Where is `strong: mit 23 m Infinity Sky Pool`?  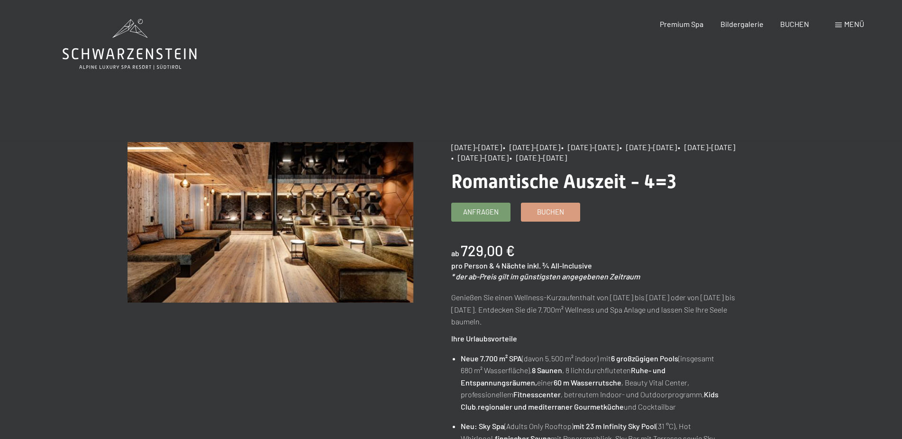
strong: mit 23 m Infinity Sky Pool is located at coordinates (615, 426).